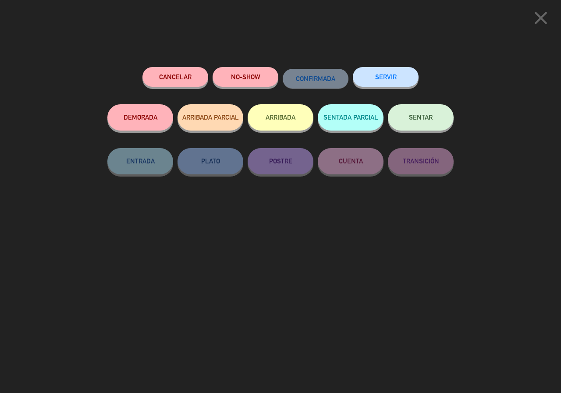 This screenshot has width=561, height=393. What do you see at coordinates (421, 117) in the screenshot?
I see `button: SENTAR` at bounding box center [421, 117].